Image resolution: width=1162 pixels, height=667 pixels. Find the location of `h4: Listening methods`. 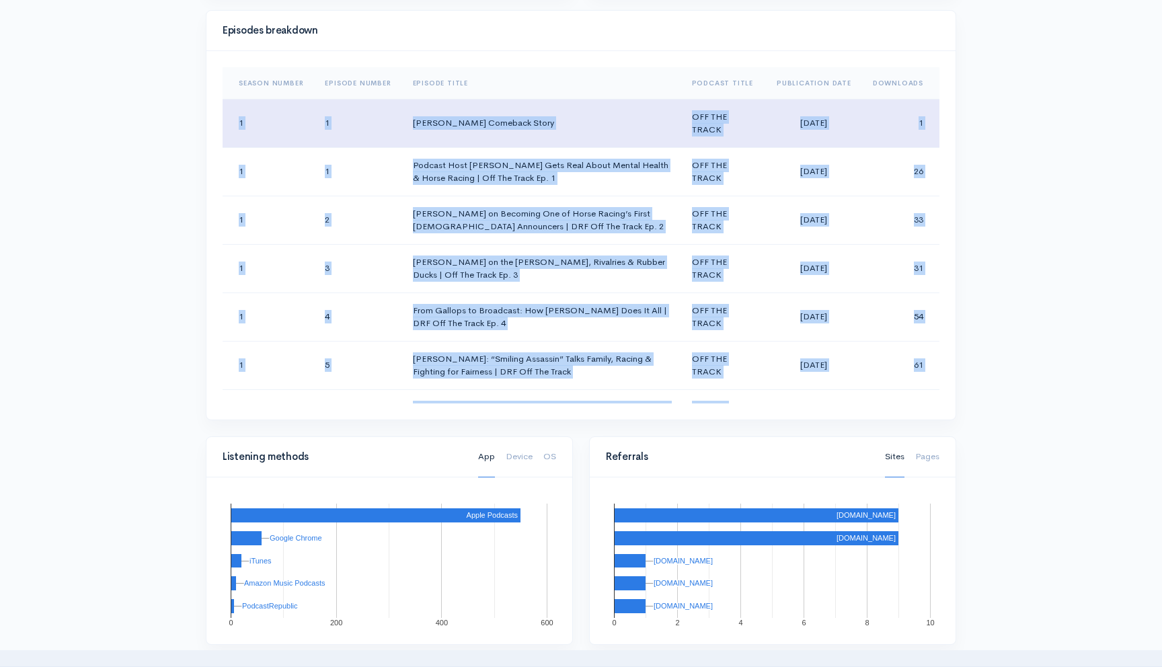

h4: Listening methods is located at coordinates (342, 456).